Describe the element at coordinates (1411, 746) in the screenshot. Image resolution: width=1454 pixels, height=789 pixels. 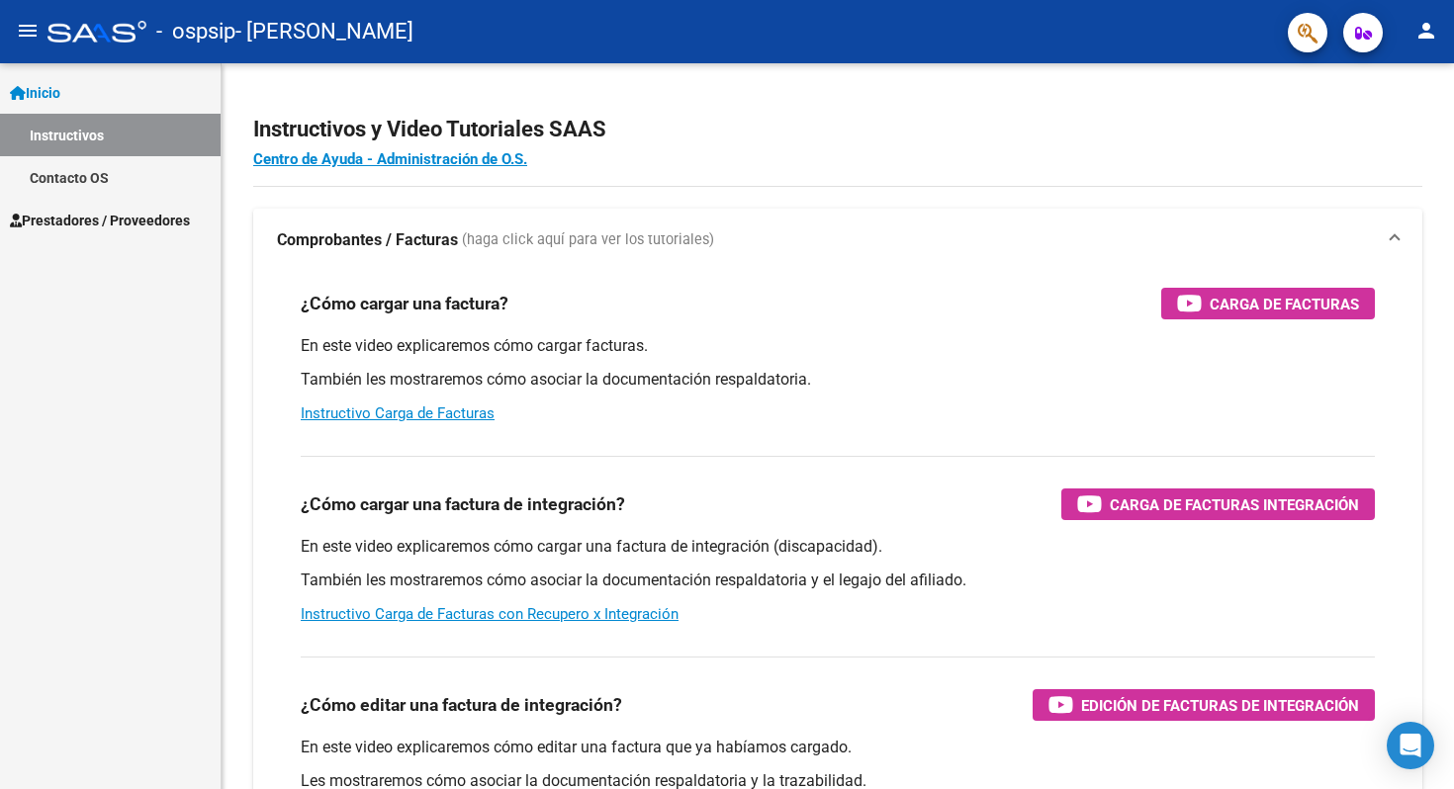
I see `div: Open Intercom Messenger` at that location.